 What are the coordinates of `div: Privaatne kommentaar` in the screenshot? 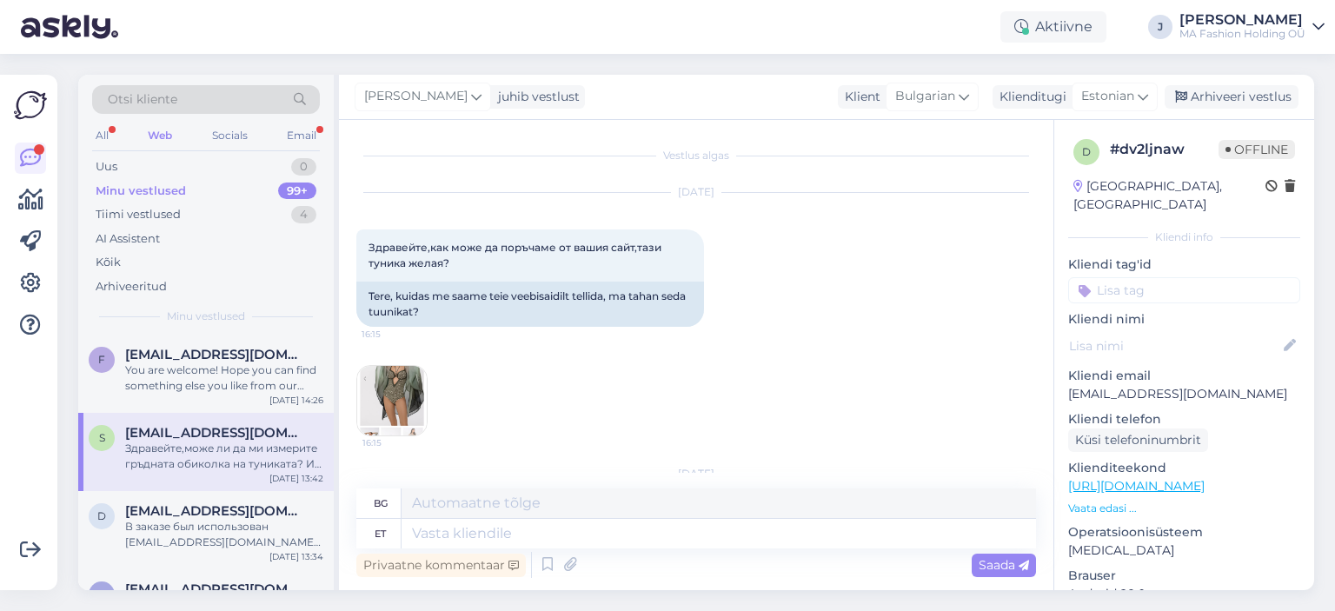 It's located at (441, 565).